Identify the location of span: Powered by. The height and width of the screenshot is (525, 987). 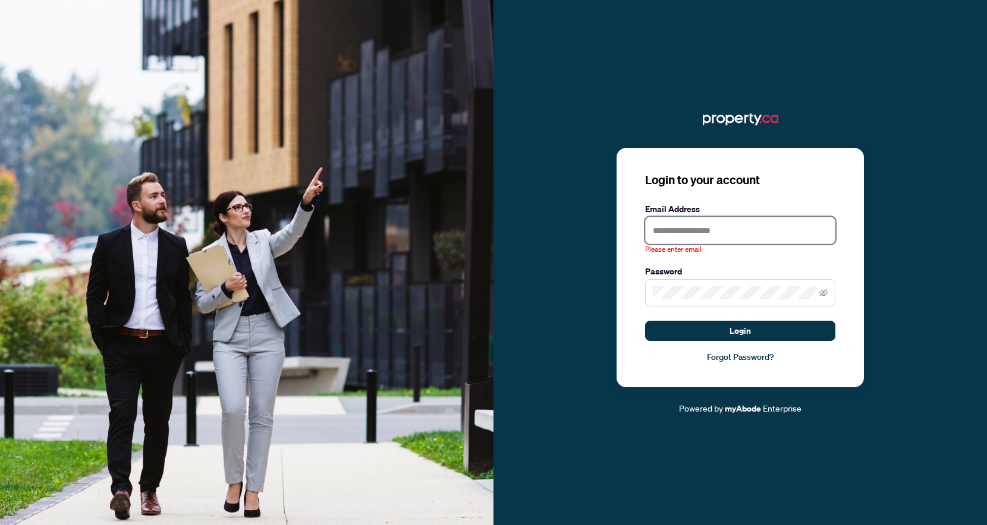
(701, 408).